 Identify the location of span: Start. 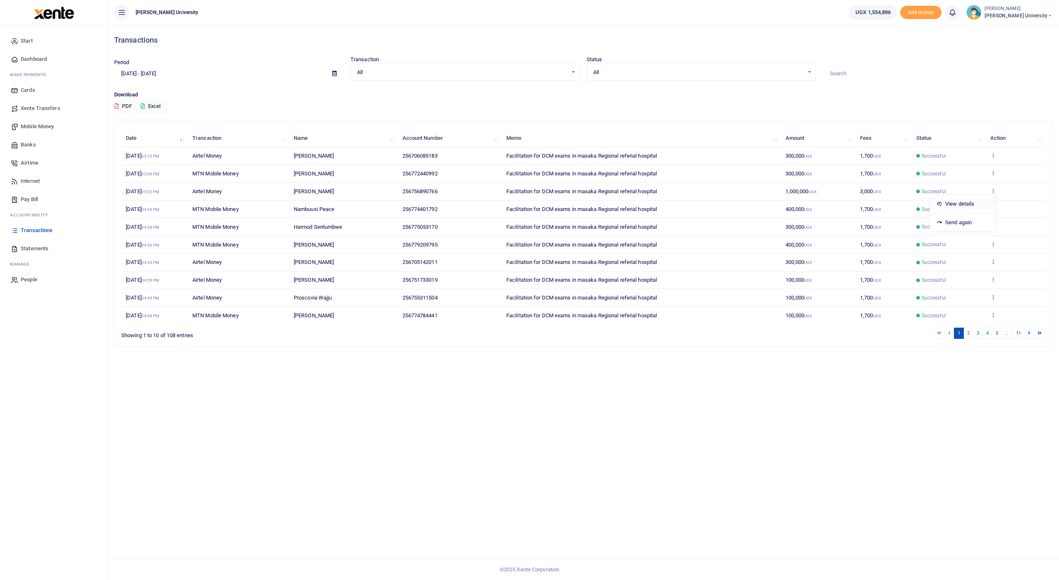
(26, 41).